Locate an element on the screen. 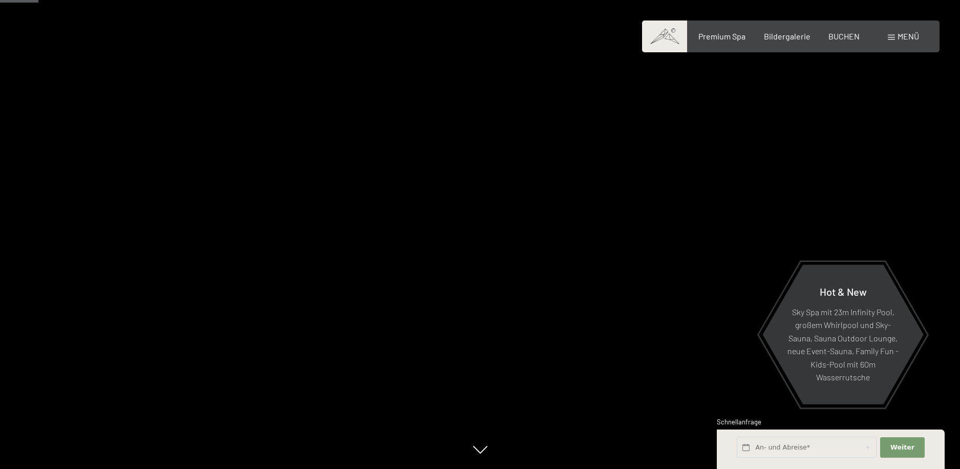 Image resolution: width=960 pixels, height=469 pixels. span: Bildergalerie is located at coordinates (787, 36).